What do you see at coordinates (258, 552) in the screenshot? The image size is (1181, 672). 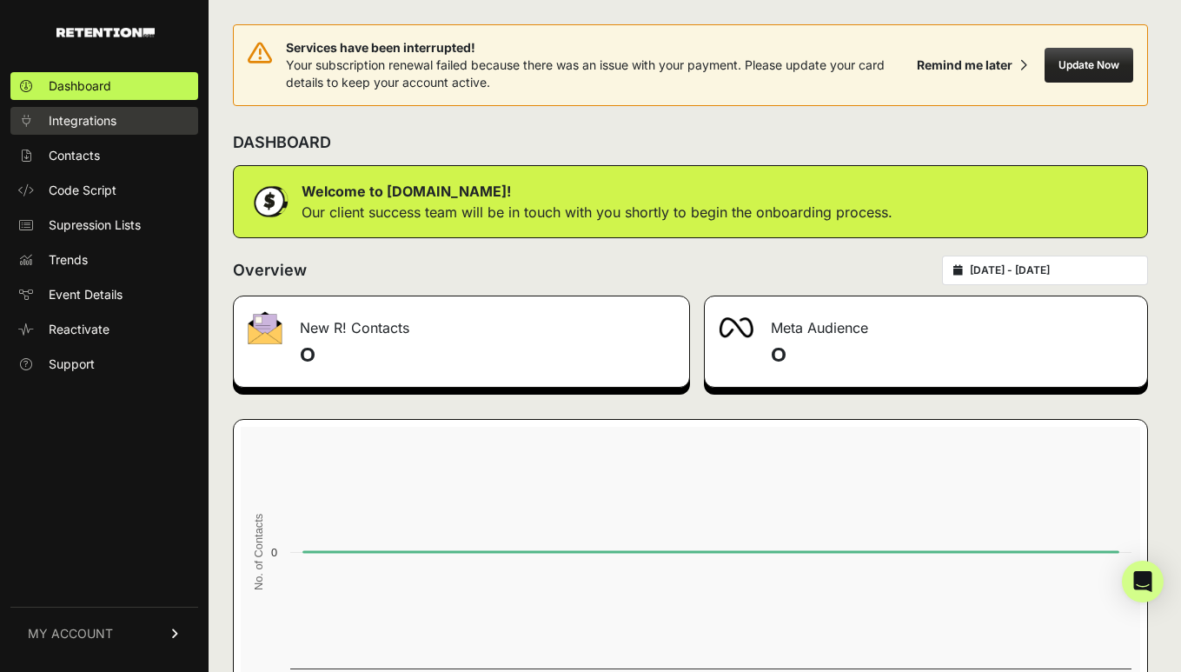 I see `text: No. of Contacts` at bounding box center [258, 552].